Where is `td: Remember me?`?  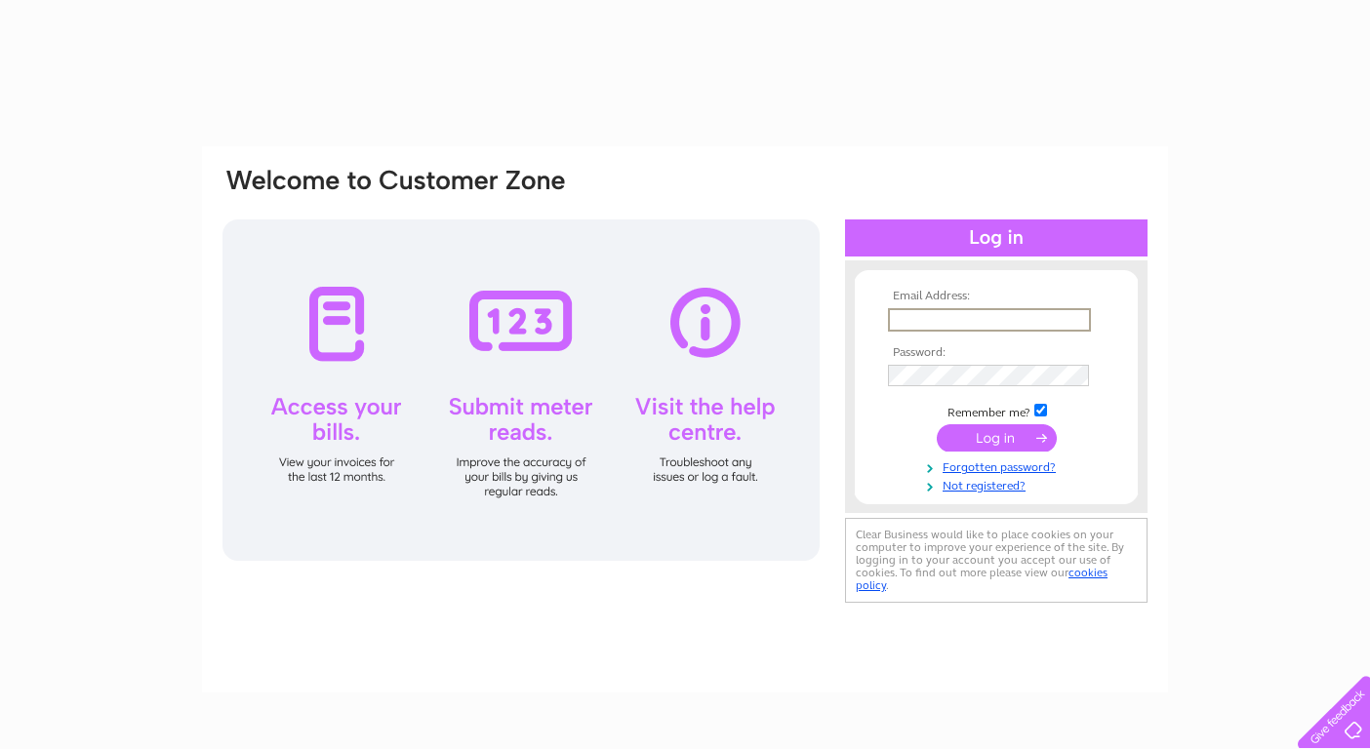
td: Remember me? is located at coordinates (996, 411).